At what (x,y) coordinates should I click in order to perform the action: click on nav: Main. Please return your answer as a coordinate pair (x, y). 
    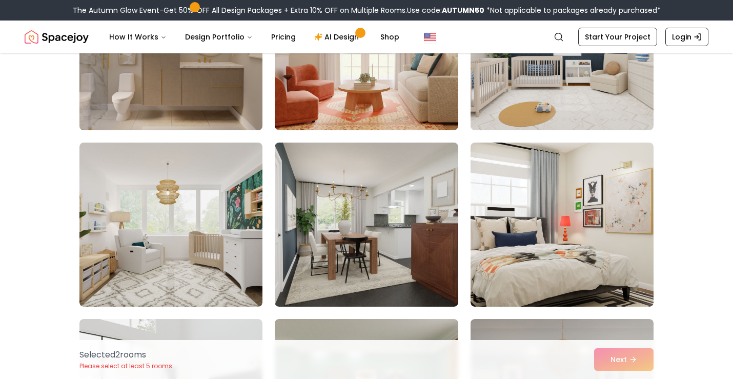
    Looking at the image, I should click on (254, 37).